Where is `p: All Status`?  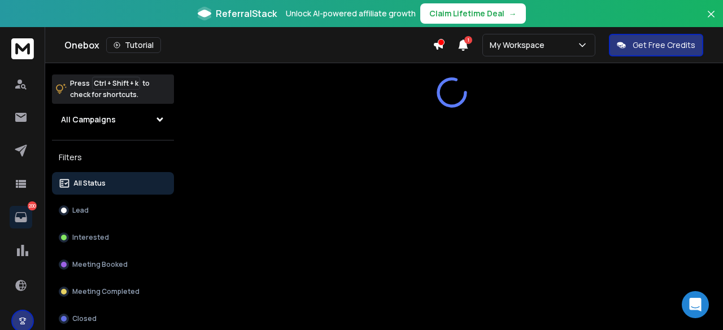 p: All Status is located at coordinates (89, 184).